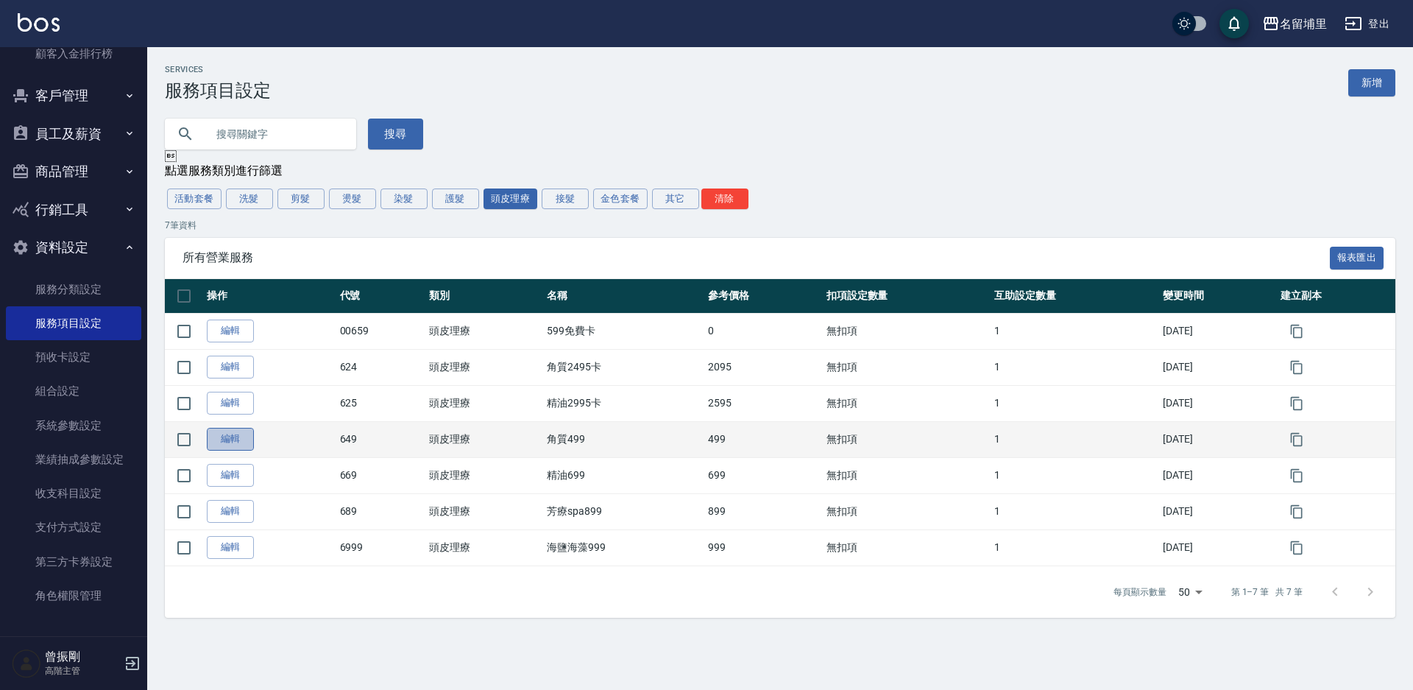 Image resolution: width=1413 pixels, height=690 pixels. Describe the element at coordinates (74, 247) in the screenshot. I see `button: 資料設定` at that location.